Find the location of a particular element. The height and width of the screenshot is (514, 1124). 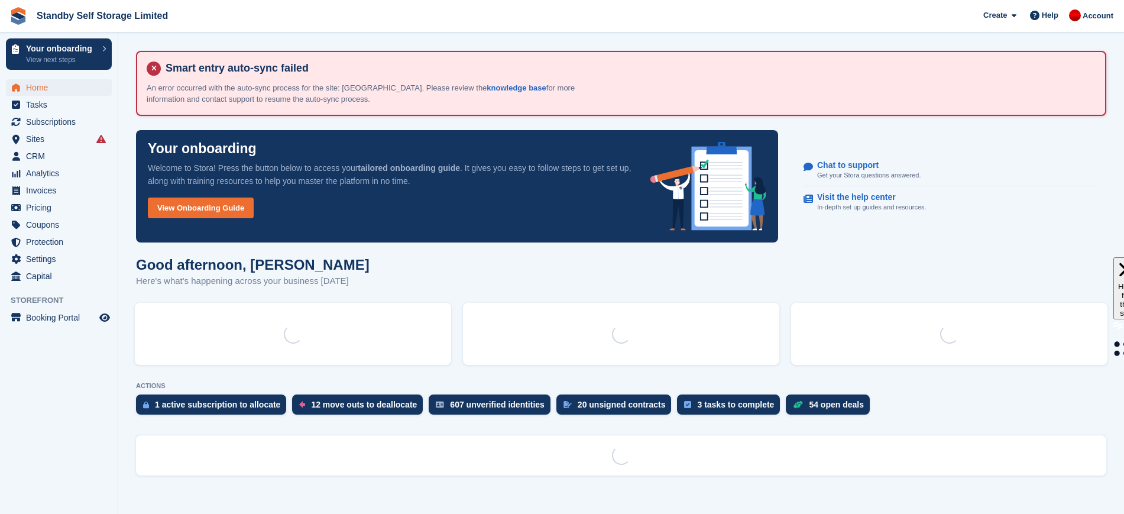

a: 54 open deals is located at coordinates (831, 407).